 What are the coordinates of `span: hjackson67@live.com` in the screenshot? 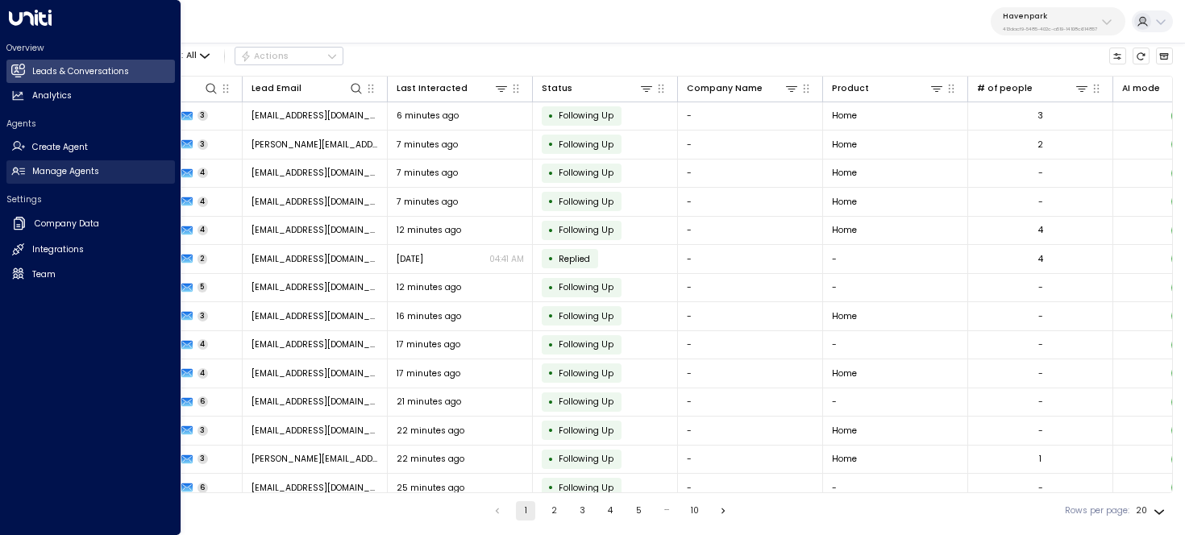 It's located at (315, 401).